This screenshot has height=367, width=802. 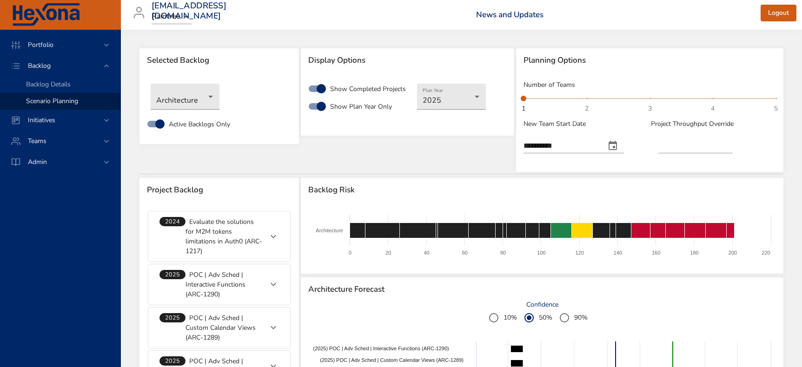 What do you see at coordinates (542, 190) in the screenshot?
I see `span: Backlog Risk` at bounding box center [542, 190].